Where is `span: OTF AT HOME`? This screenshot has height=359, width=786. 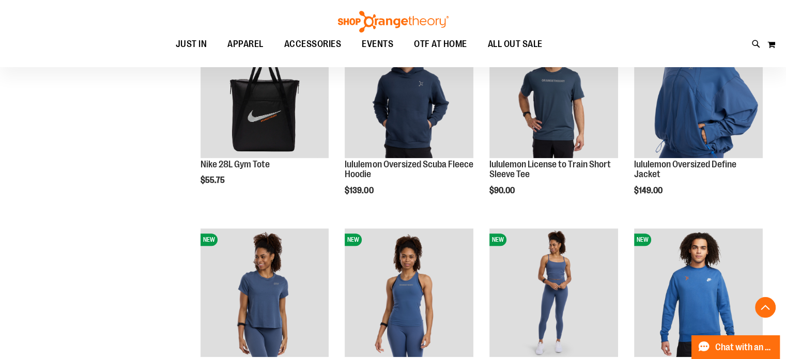
span: OTF AT HOME is located at coordinates (440, 44).